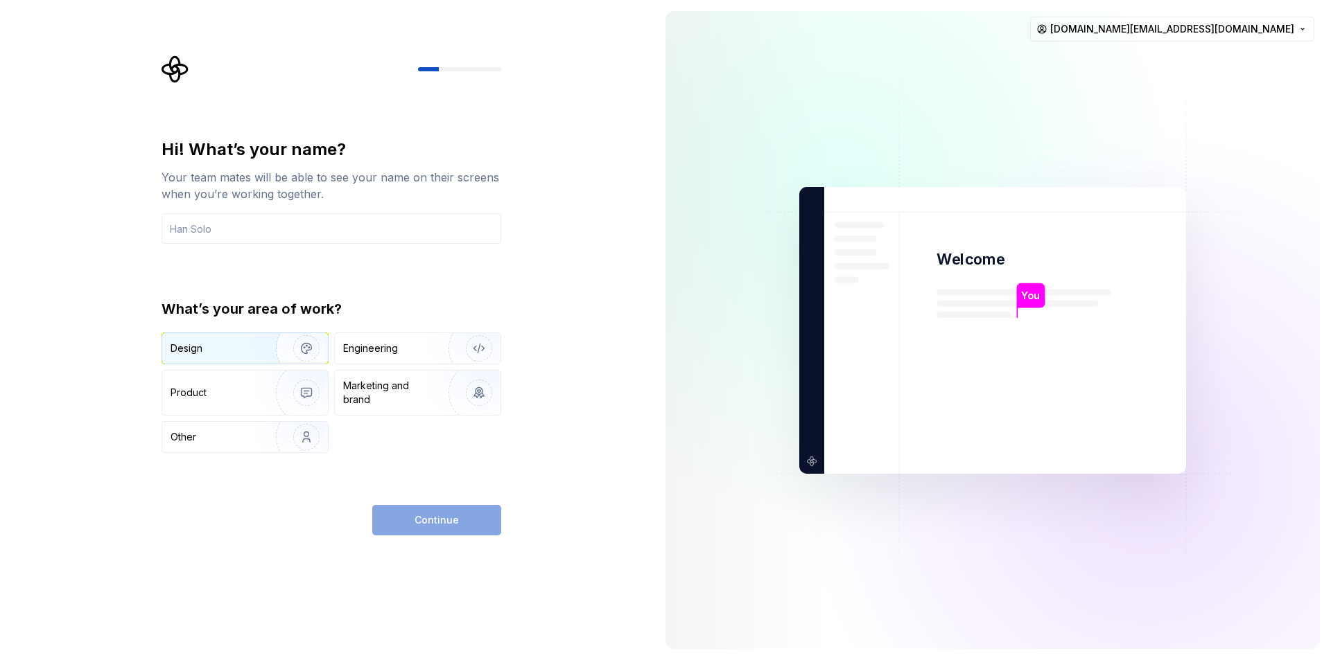 The height and width of the screenshot is (660, 1331). What do you see at coordinates (970, 259) in the screenshot?
I see `p: Welcome` at bounding box center [970, 259].